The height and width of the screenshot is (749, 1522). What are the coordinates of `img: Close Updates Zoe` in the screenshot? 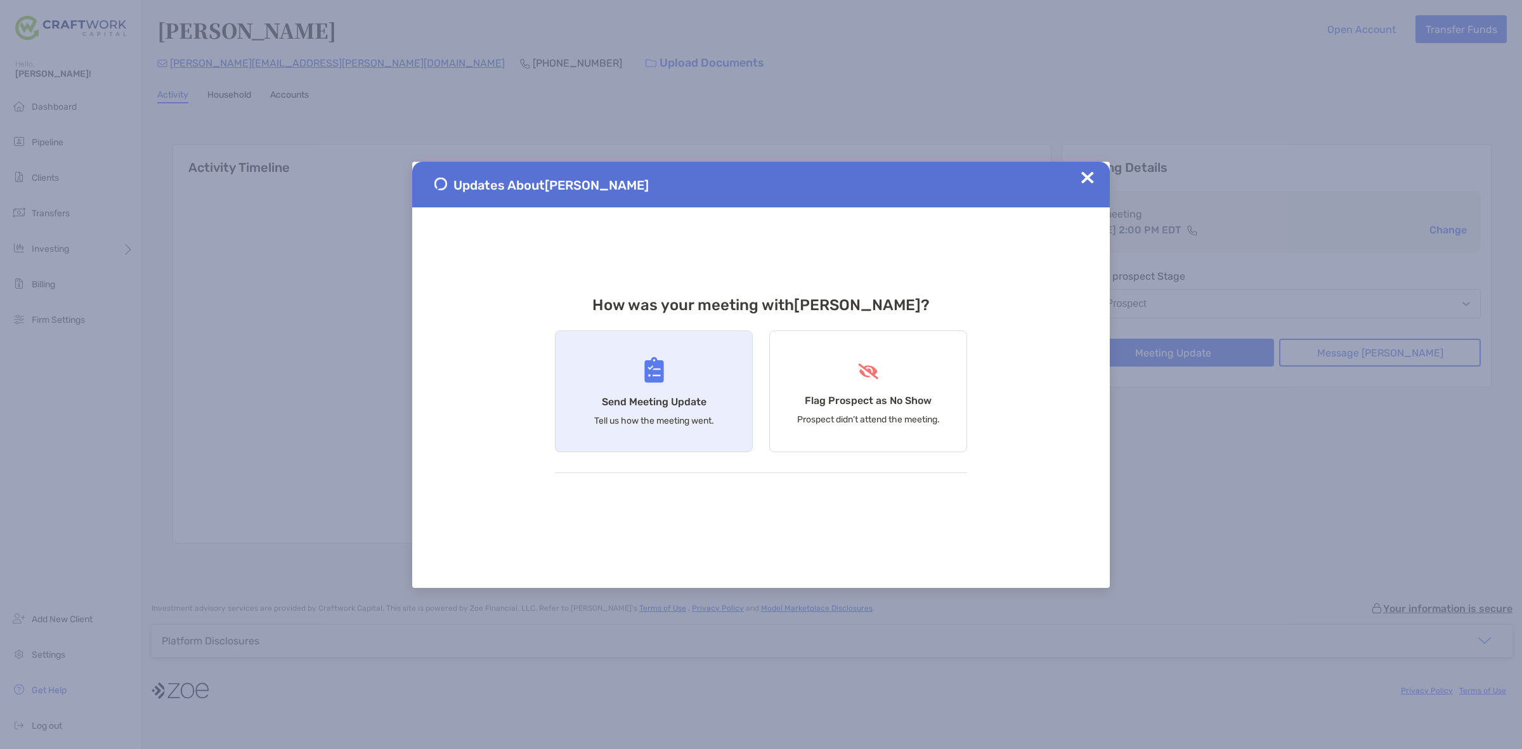 It's located at (1087, 178).